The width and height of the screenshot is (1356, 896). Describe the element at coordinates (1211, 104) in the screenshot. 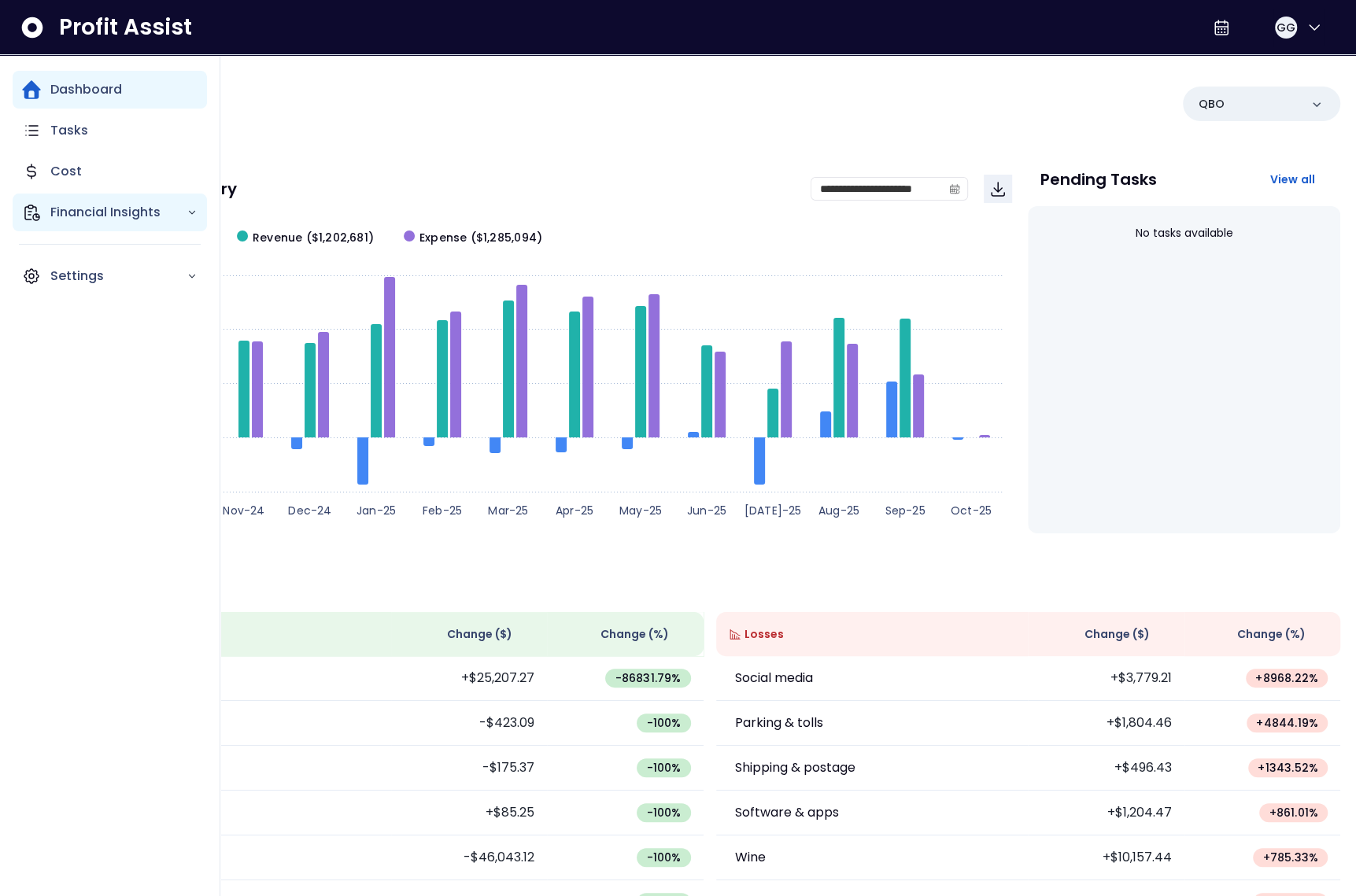

I see `p: QBO` at that location.